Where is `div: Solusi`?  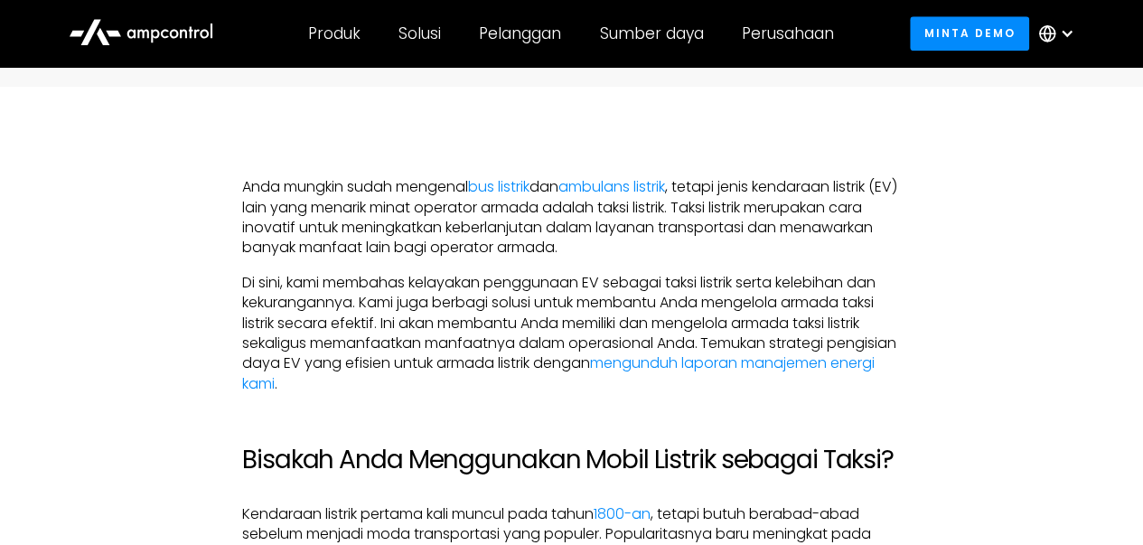 div: Solusi is located at coordinates (419, 33).